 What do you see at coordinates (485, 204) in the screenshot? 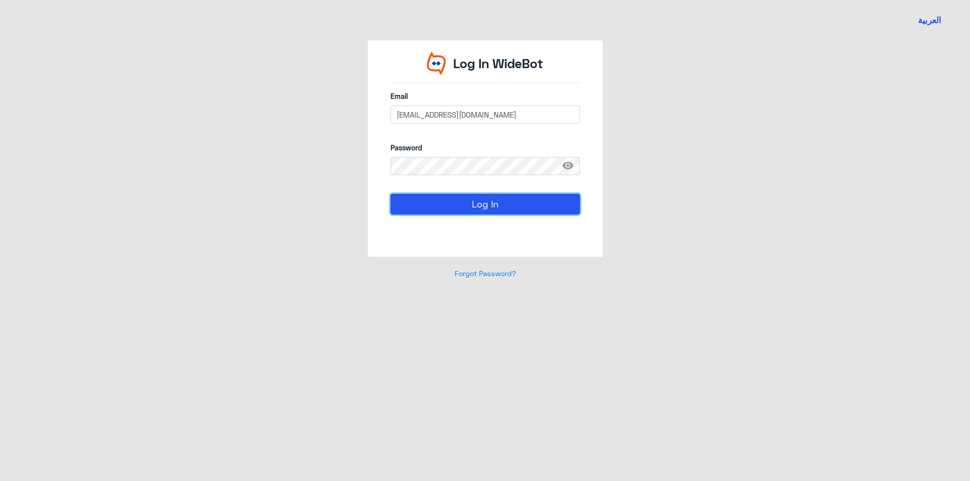
I see `button: Log In` at bounding box center [485, 204].